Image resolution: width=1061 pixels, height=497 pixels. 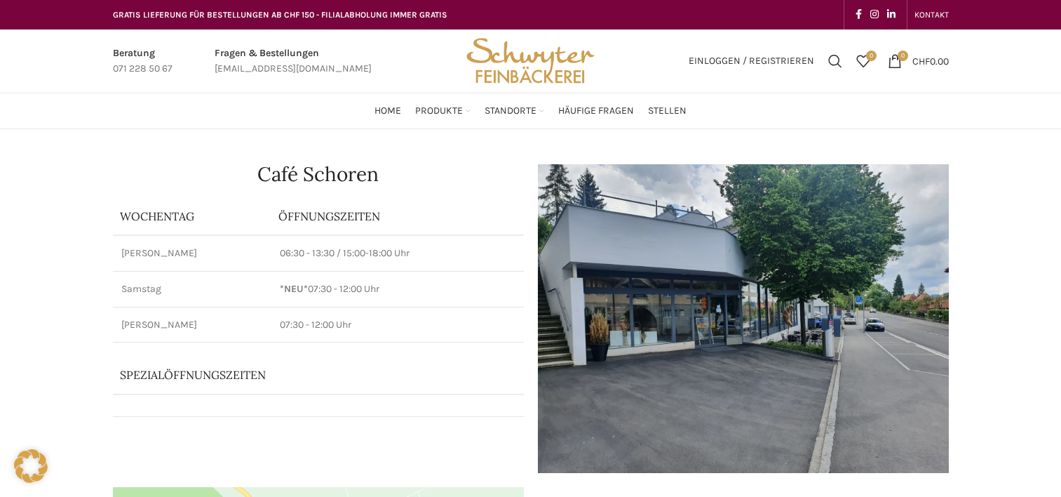 What do you see at coordinates (514, 111) in the screenshot?
I see `a: Standorte` at bounding box center [514, 111].